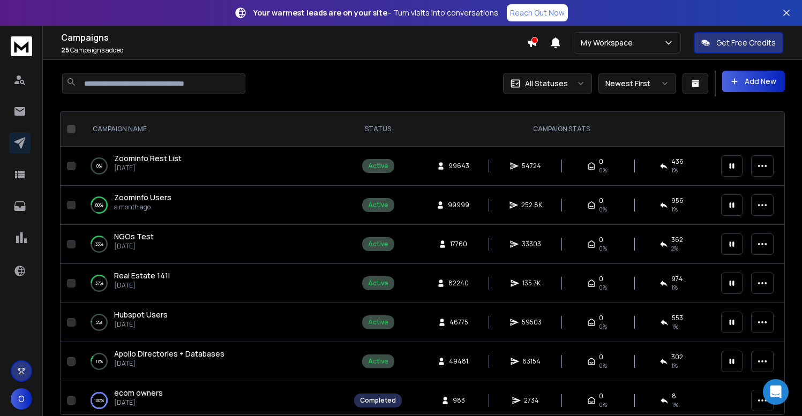  I want to click on span: 54724, so click(532, 166).